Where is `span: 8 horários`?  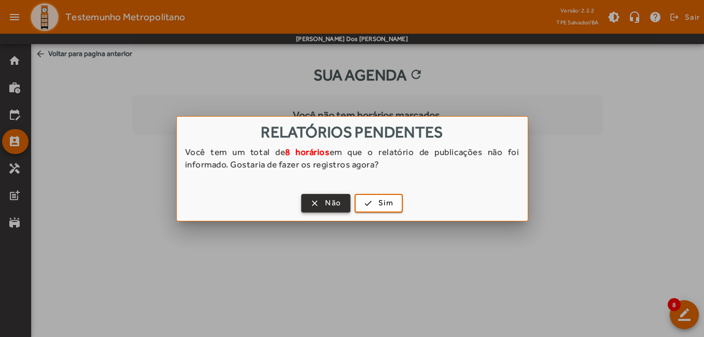 span: 8 horários is located at coordinates (307, 152).